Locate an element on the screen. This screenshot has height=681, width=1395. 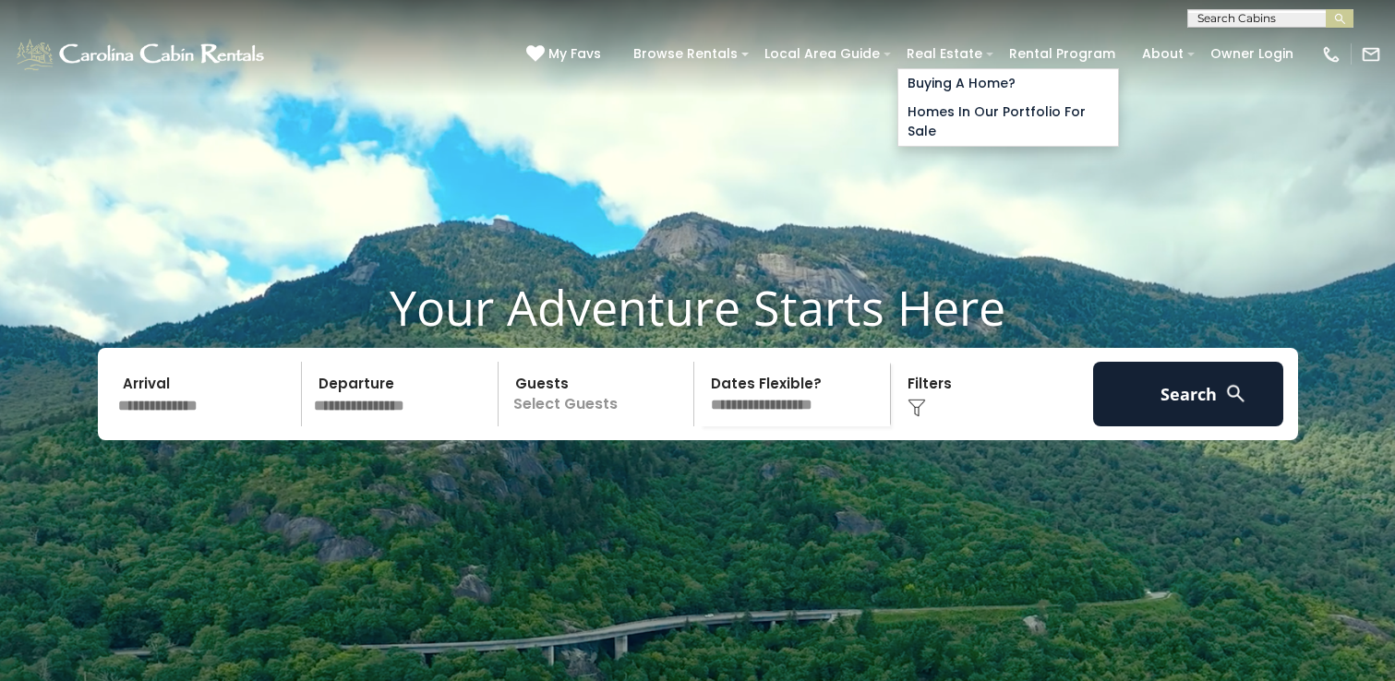
a: Owner Login is located at coordinates (1252, 54).